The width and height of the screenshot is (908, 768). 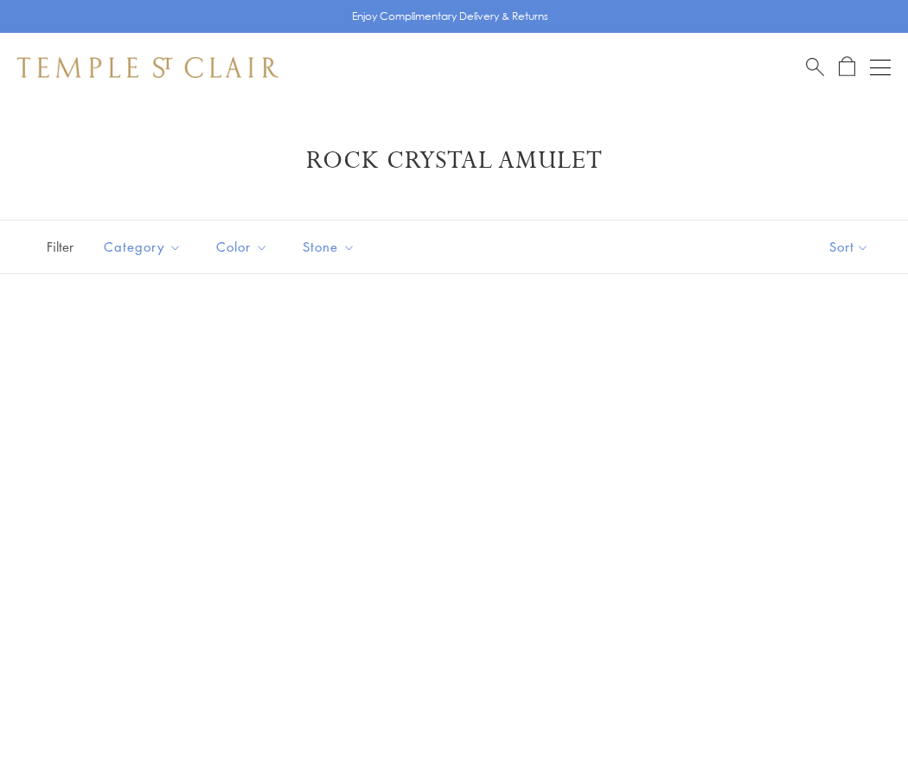 I want to click on span: Color, so click(x=244, y=247).